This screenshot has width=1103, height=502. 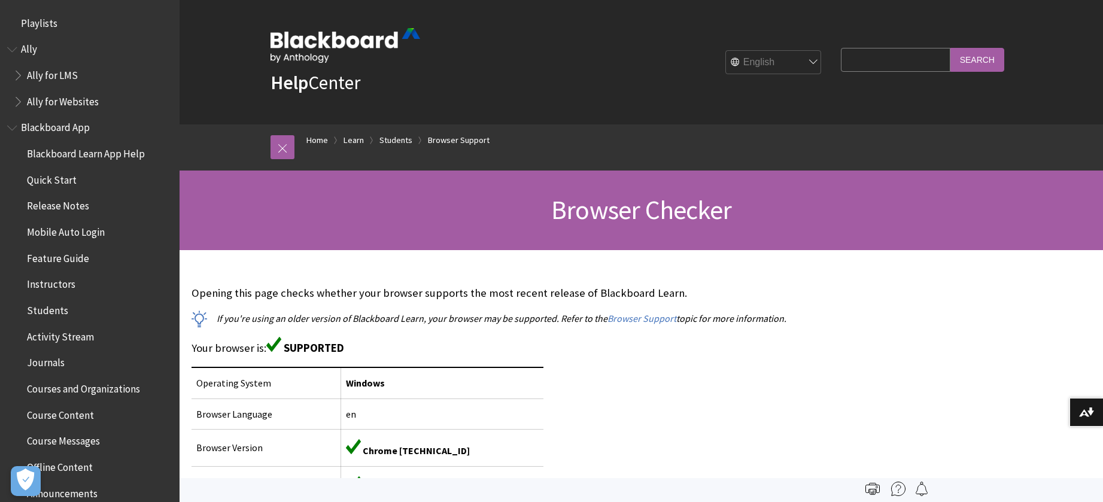 I want to click on span: Courses and Organizations, so click(x=83, y=387).